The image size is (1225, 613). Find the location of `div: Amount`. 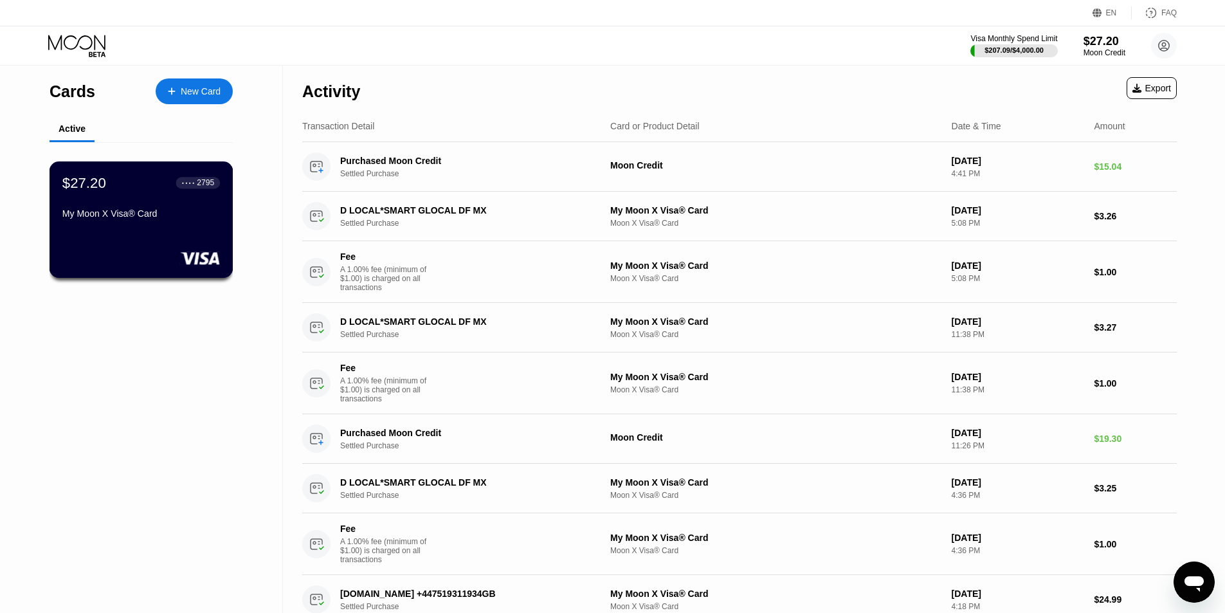

div: Amount is located at coordinates (1109, 126).